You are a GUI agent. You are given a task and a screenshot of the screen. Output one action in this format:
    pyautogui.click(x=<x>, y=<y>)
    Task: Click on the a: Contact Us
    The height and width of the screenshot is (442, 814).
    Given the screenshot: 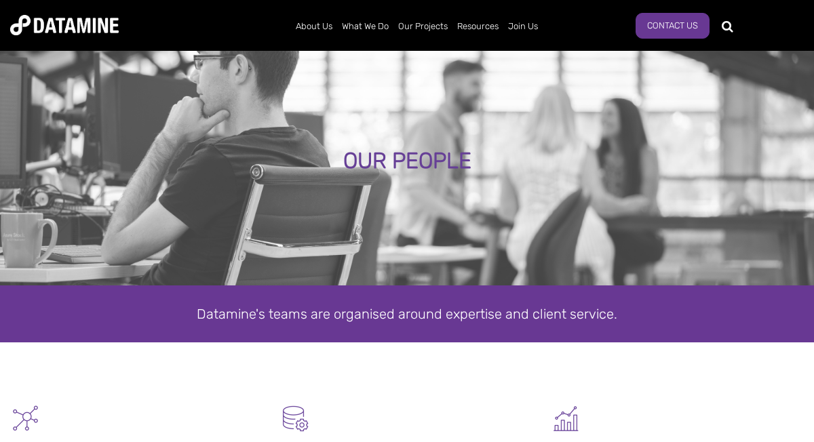 What is the action you would take?
    pyautogui.click(x=672, y=26)
    